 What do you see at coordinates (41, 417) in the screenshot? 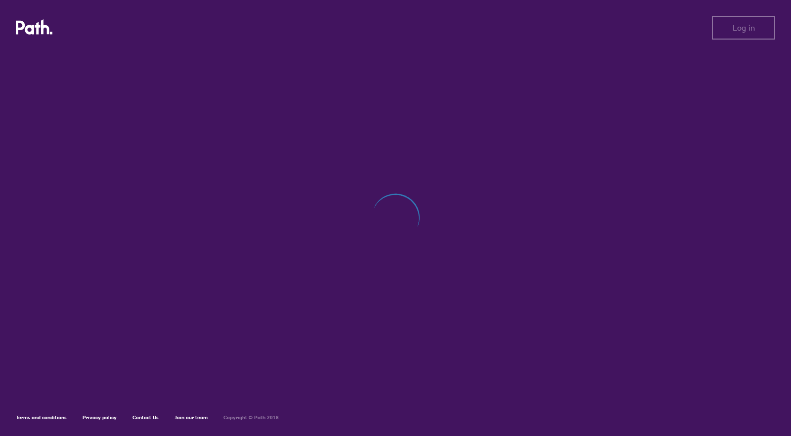
I see `a: Terms and conditions` at bounding box center [41, 417].